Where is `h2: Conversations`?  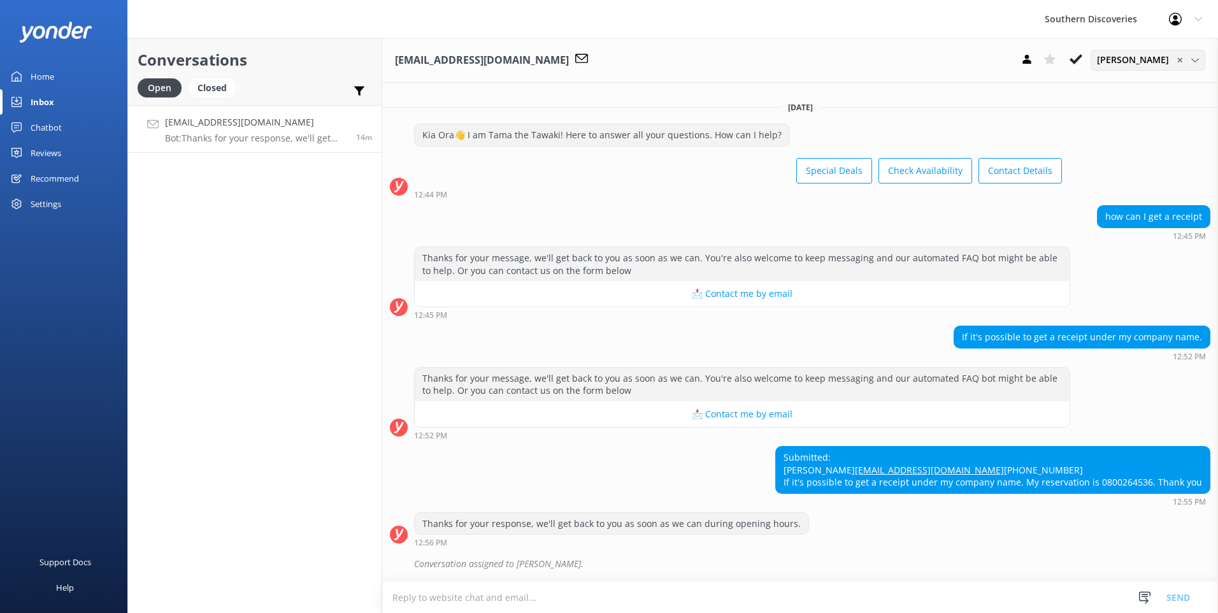
h2: Conversations is located at coordinates (255, 60).